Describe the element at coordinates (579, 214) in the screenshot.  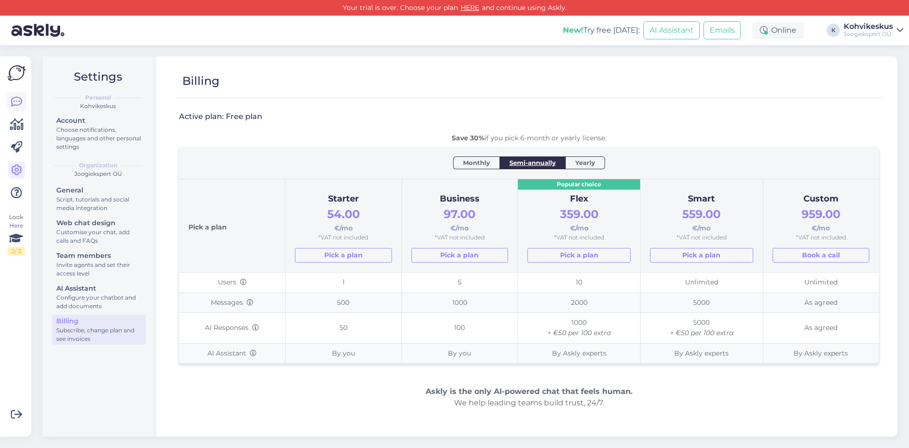
I see `span: 359.00` at that location.